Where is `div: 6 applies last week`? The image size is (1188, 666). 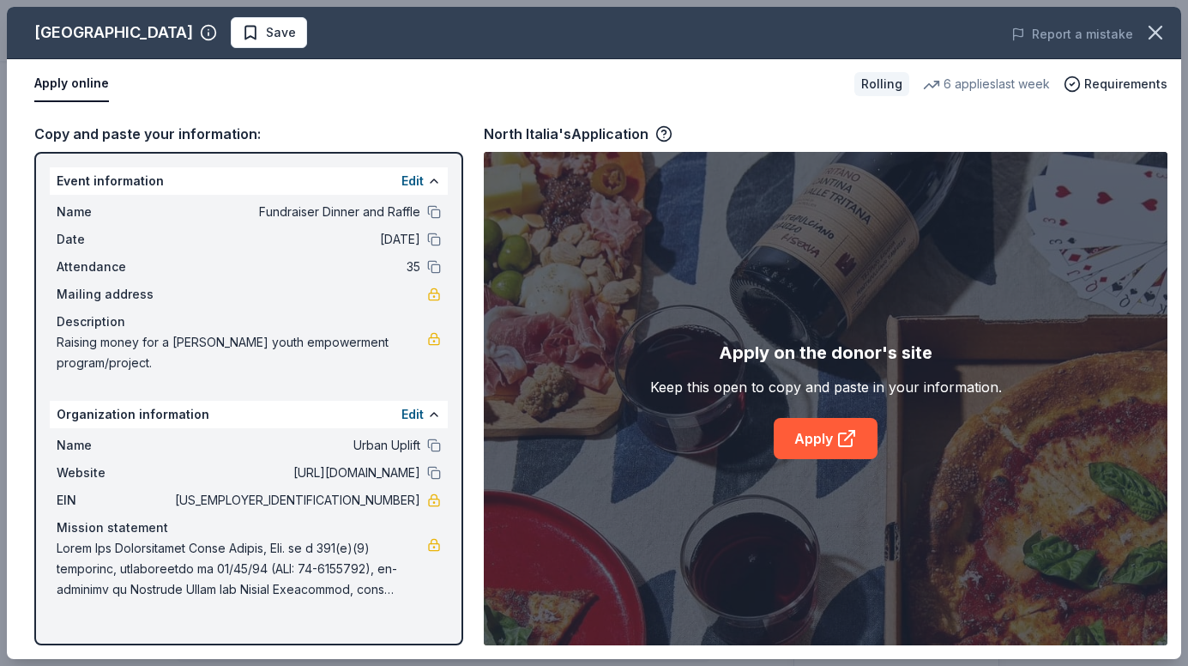 div: 6 applies last week is located at coordinates (987, 84).